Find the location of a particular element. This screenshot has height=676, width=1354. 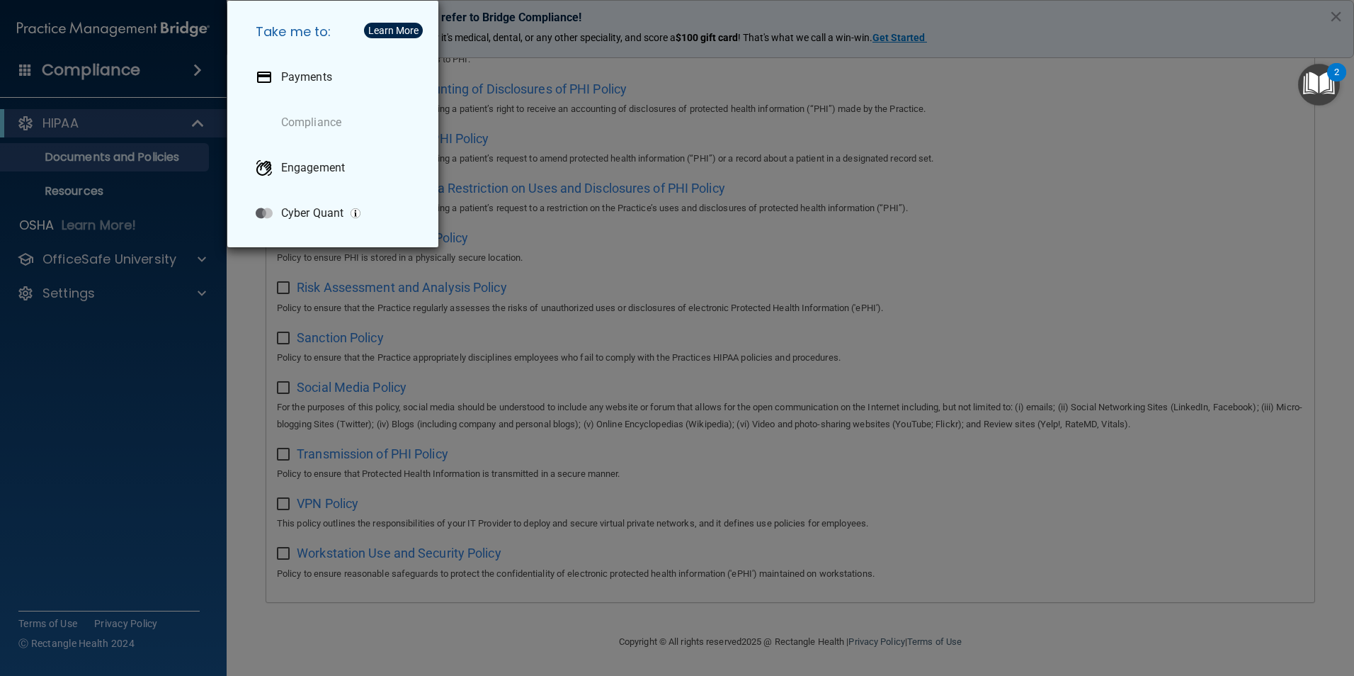

button: Open Resource Center, 2 new notifications is located at coordinates (1319, 84).